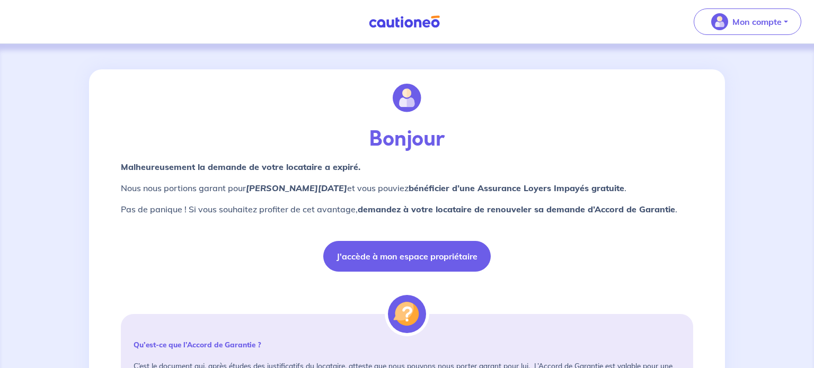 This screenshot has height=368, width=814. I want to click on p: Nous nous portions garant pour et vous pouviez ., so click(407, 188).